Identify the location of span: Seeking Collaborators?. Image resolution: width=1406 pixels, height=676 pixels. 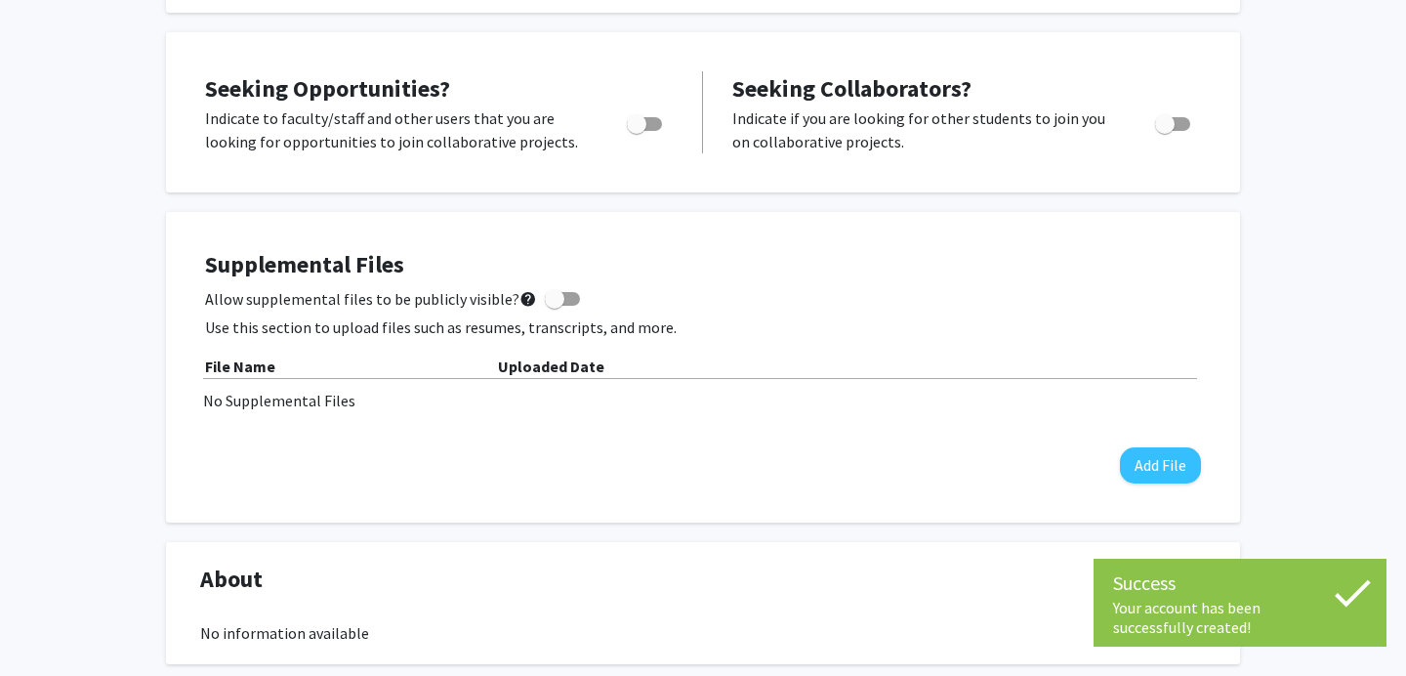
(851, 88).